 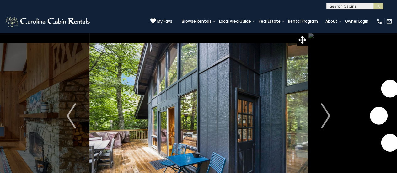 I want to click on img: phone-regular-white.png, so click(x=380, y=21).